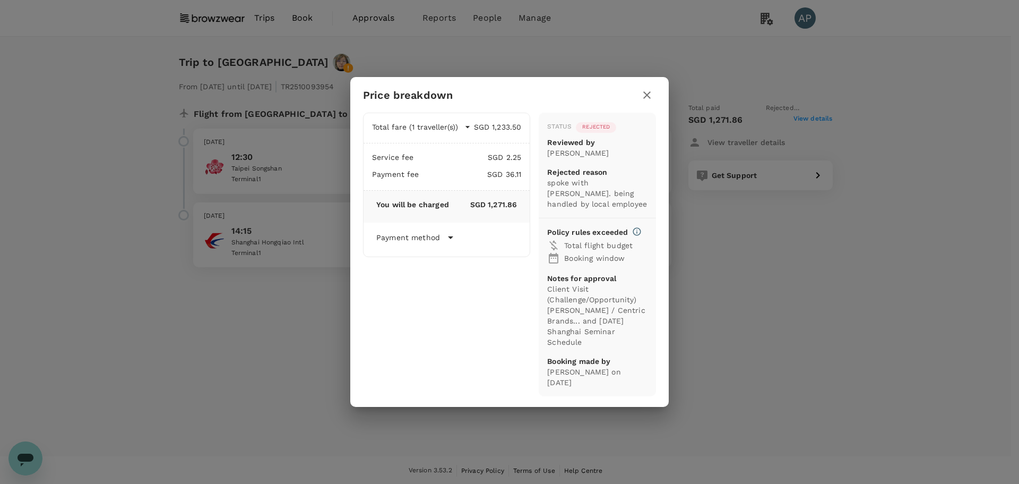 The height and width of the screenshot is (484, 1019). I want to click on div: Status, so click(559, 127).